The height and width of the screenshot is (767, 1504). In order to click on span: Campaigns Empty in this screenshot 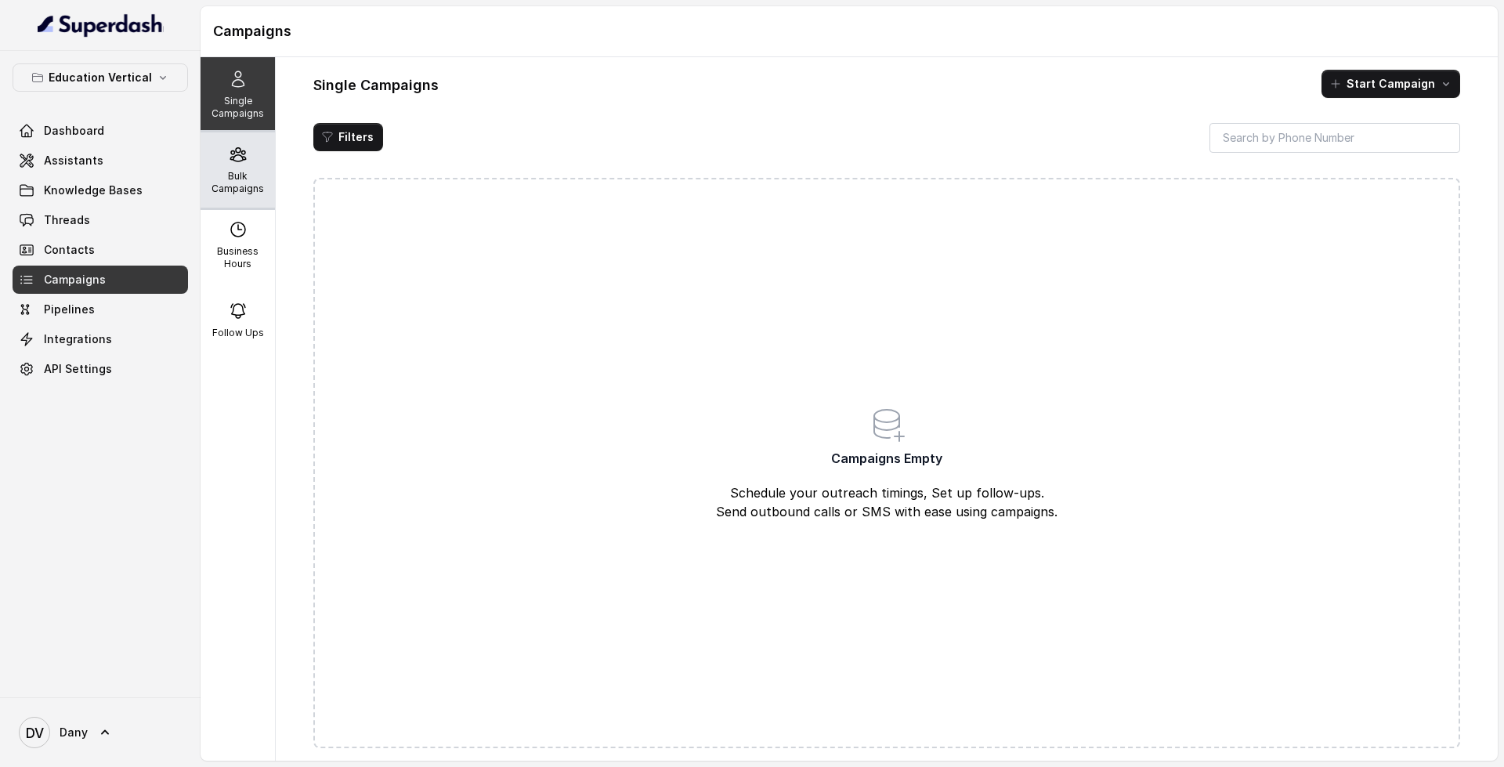, I will do `click(887, 458)`.